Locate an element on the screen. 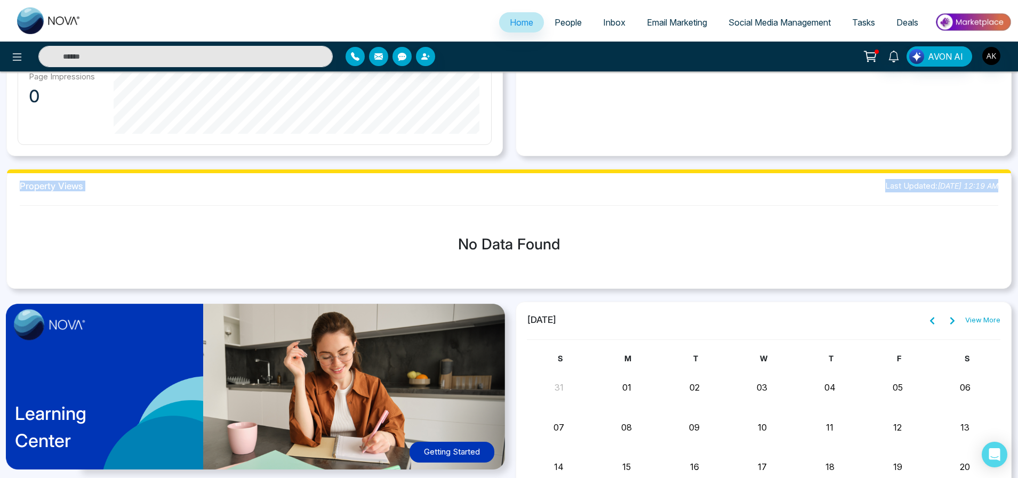  h3: No Data Found is located at coordinates (509, 245).